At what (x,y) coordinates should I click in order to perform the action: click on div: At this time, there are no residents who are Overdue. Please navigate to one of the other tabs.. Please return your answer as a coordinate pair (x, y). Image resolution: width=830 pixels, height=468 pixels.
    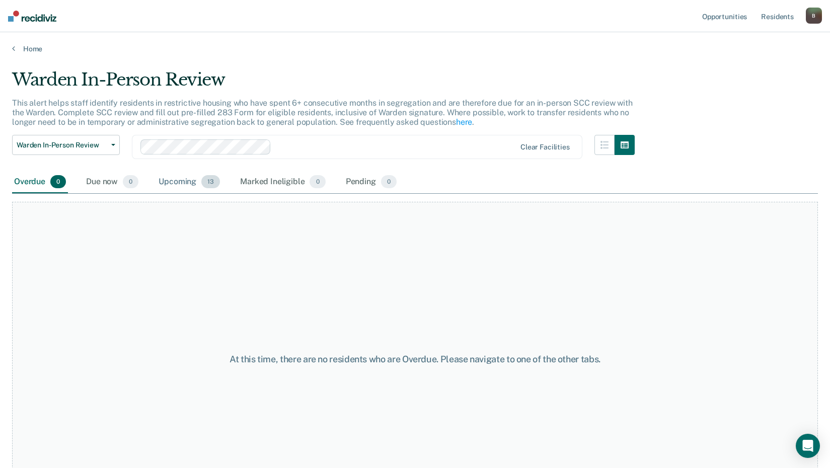
    Looking at the image, I should click on (415, 359).